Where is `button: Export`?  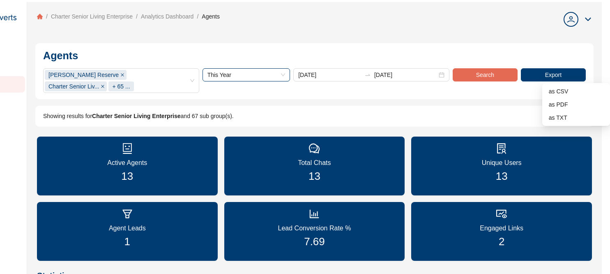
button: Export is located at coordinates (553, 75).